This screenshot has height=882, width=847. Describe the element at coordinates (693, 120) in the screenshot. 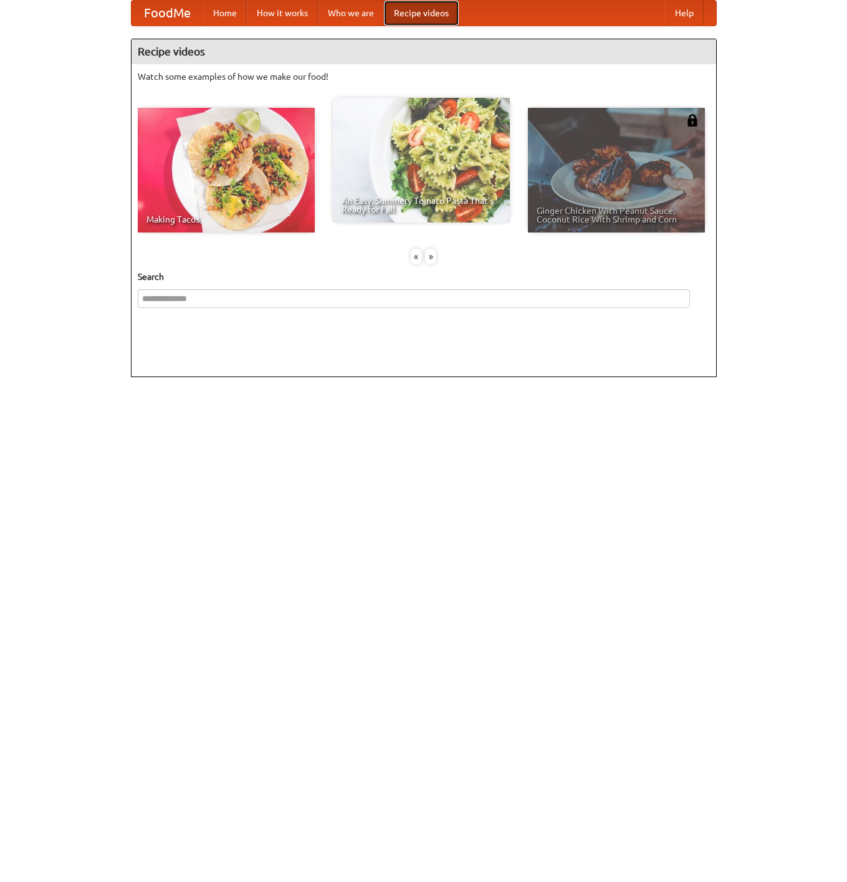

I see `img: 483408.png` at that location.